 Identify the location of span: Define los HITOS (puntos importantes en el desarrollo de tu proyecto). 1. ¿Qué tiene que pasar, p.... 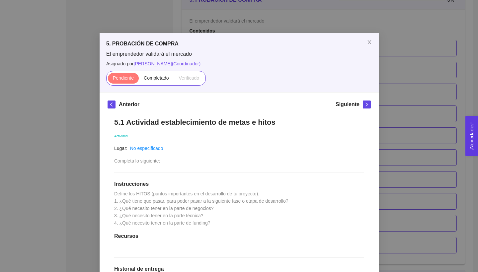
(201, 209).